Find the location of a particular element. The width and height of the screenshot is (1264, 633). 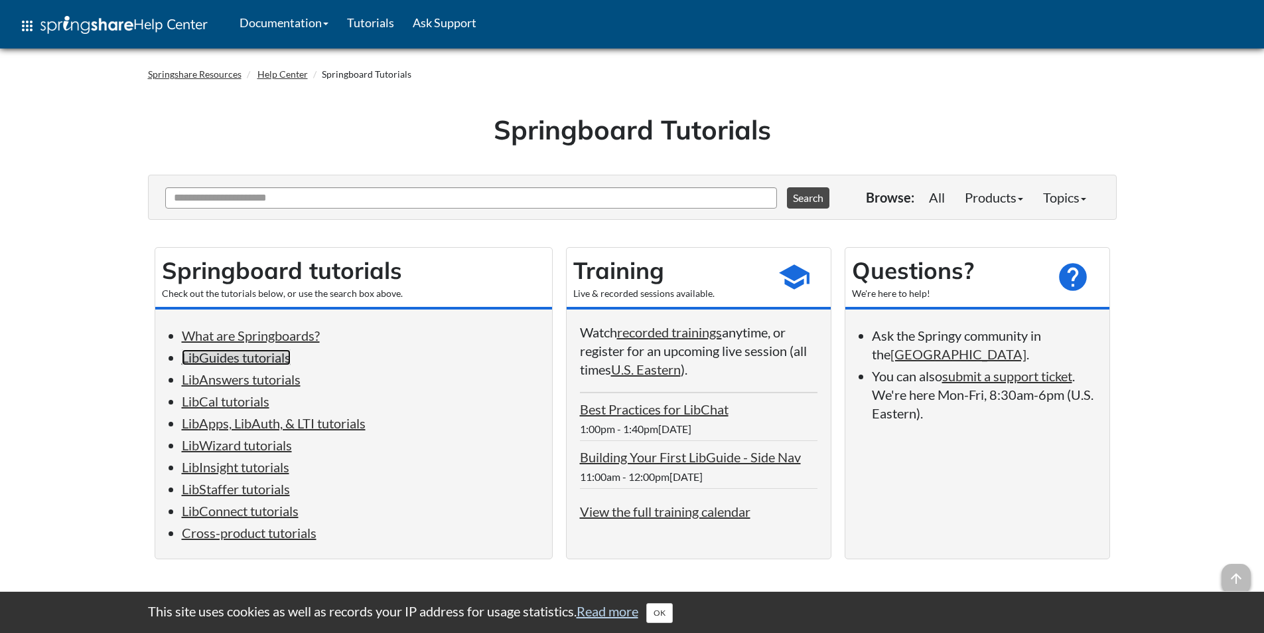

p: Watch anytime, or register for an upcoming live session (all times ). is located at coordinates (699, 350).